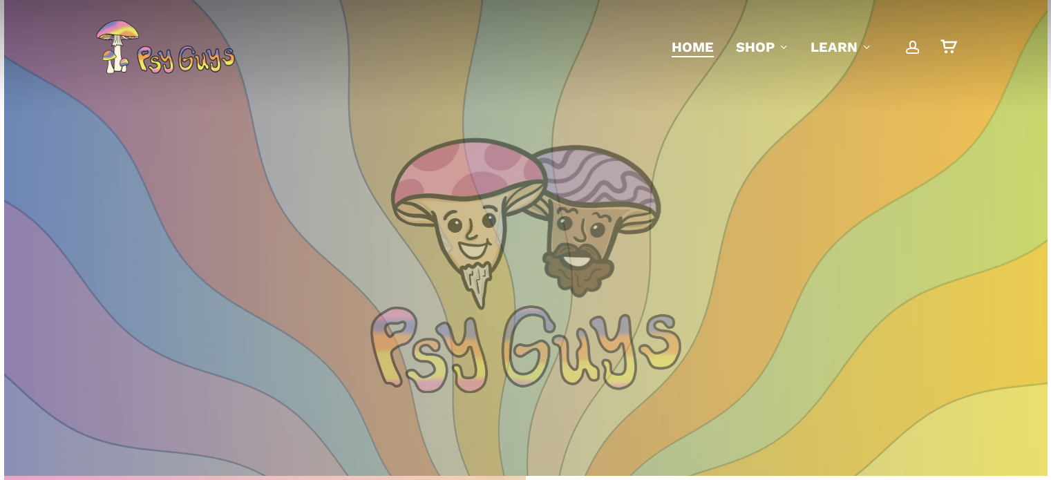  Describe the element at coordinates (693, 47) in the screenshot. I see `span: Home` at that location.